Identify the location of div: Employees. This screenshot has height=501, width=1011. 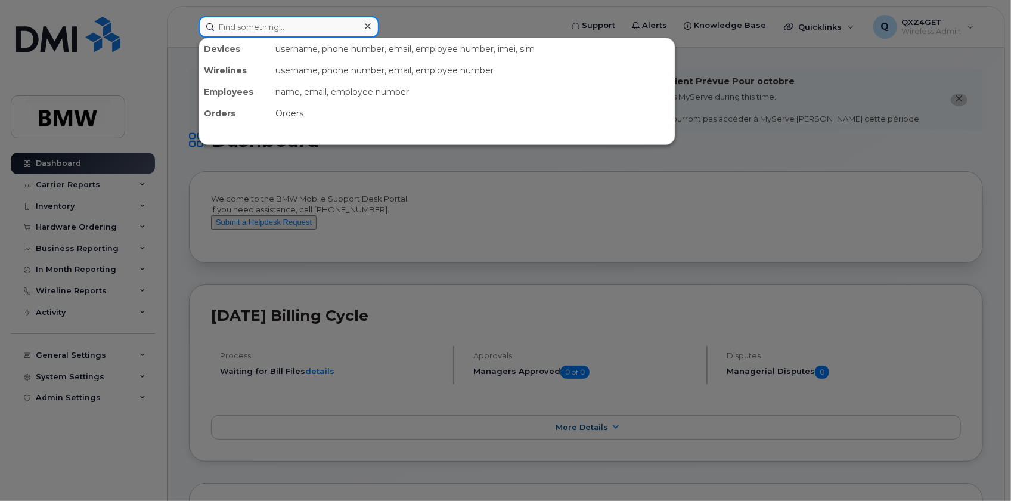
(235, 92).